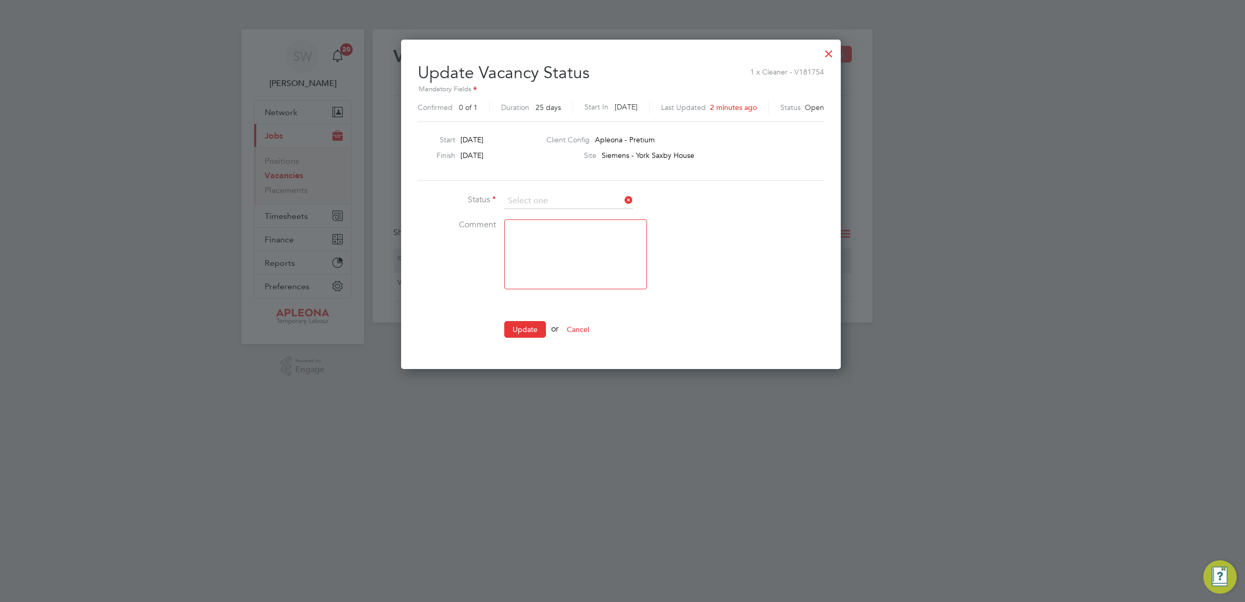 This screenshot has width=1245, height=602. What do you see at coordinates (574, 334) in the screenshot?
I see `li: or` at bounding box center [574, 334].